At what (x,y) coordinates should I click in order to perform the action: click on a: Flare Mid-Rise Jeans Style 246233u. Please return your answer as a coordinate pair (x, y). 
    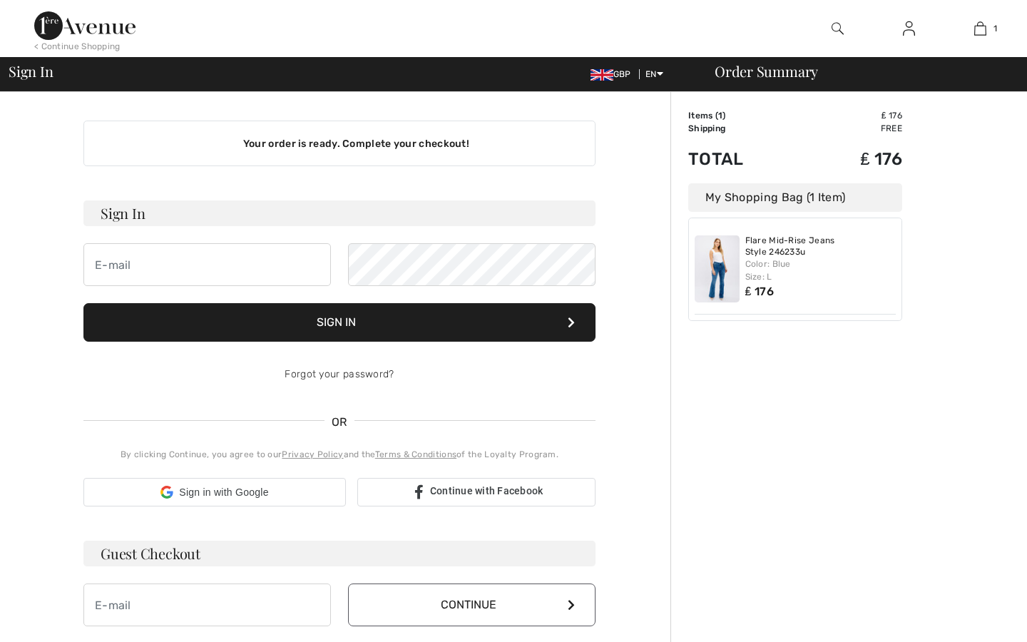
    Looking at the image, I should click on (821, 246).